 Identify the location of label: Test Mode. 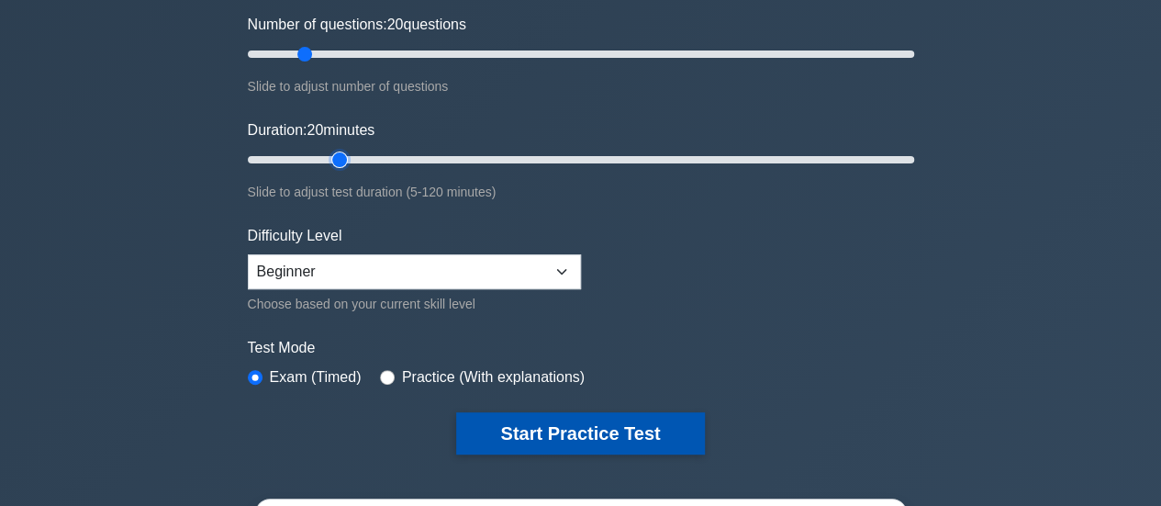
(581, 348).